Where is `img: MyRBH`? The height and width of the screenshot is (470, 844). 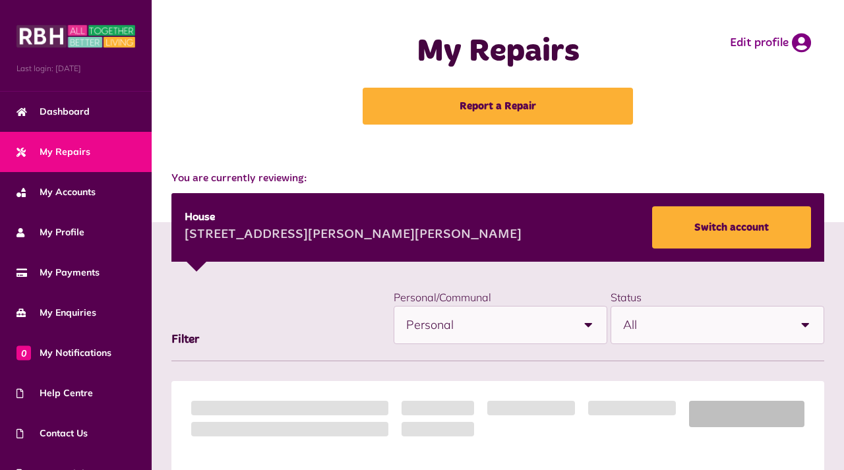 img: MyRBH is located at coordinates (76, 36).